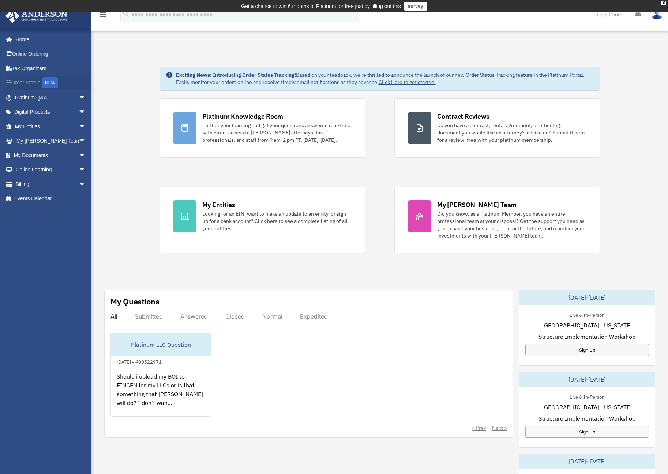  What do you see at coordinates (36, 16) in the screenshot?
I see `img: Anderson Advisors Platinum Portal` at bounding box center [36, 16].